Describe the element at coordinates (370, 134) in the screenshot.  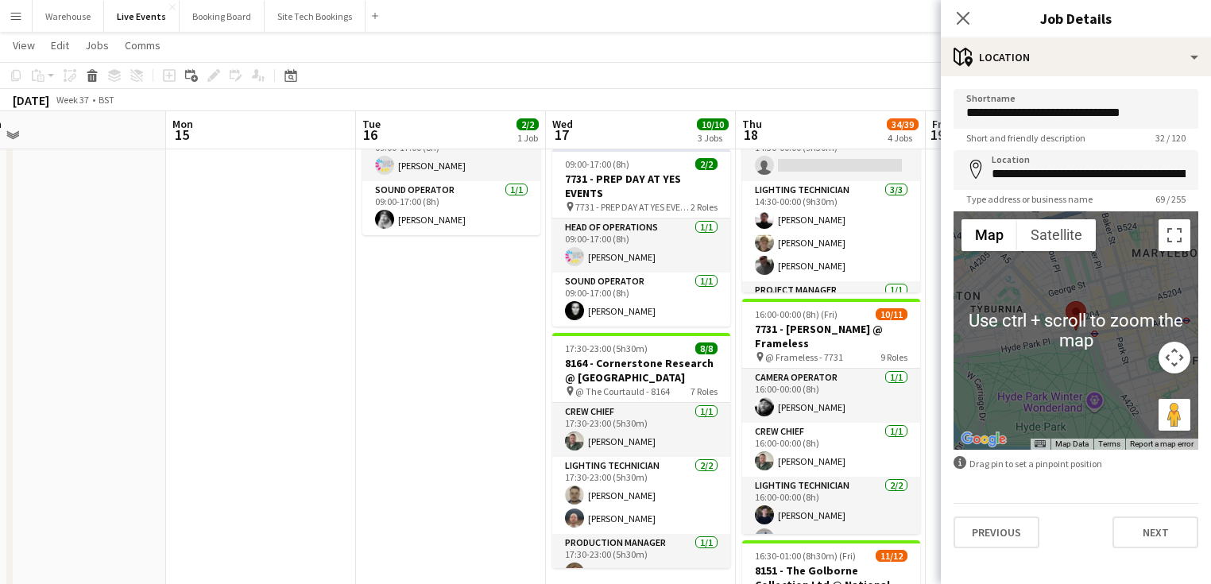
I see `span: 16` at that location.